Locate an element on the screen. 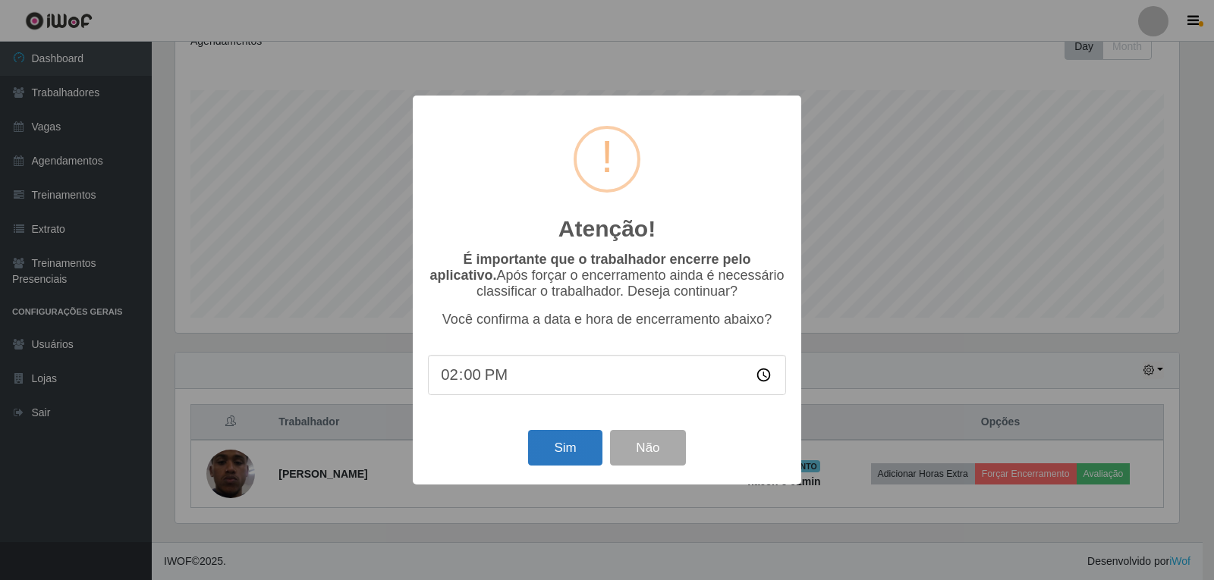 This screenshot has width=1214, height=580. h2: Atenção! is located at coordinates (607, 229).